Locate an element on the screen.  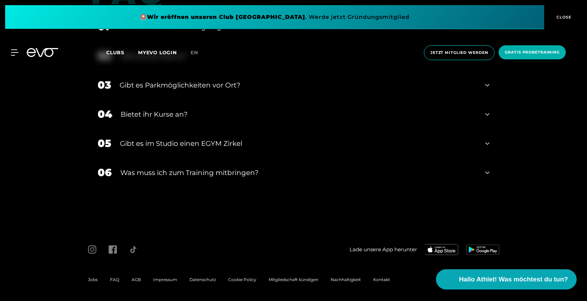
a: Jobs is located at coordinates (93, 279).